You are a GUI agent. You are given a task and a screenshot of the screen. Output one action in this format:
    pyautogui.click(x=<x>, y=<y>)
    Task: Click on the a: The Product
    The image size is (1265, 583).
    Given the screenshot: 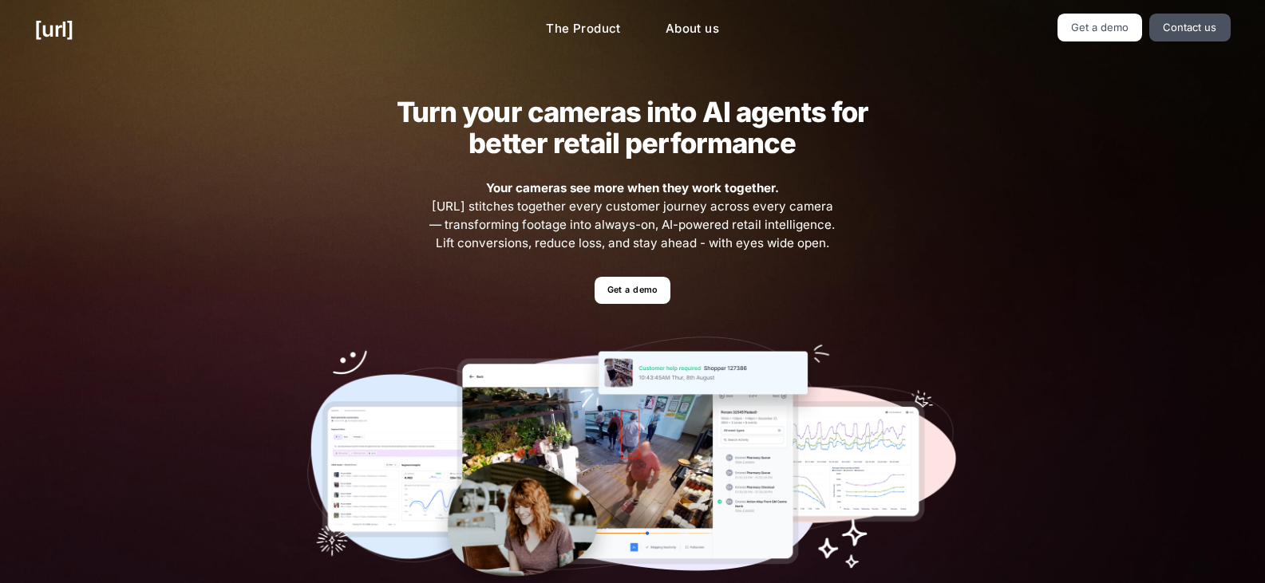 What is the action you would take?
    pyautogui.click(x=583, y=29)
    